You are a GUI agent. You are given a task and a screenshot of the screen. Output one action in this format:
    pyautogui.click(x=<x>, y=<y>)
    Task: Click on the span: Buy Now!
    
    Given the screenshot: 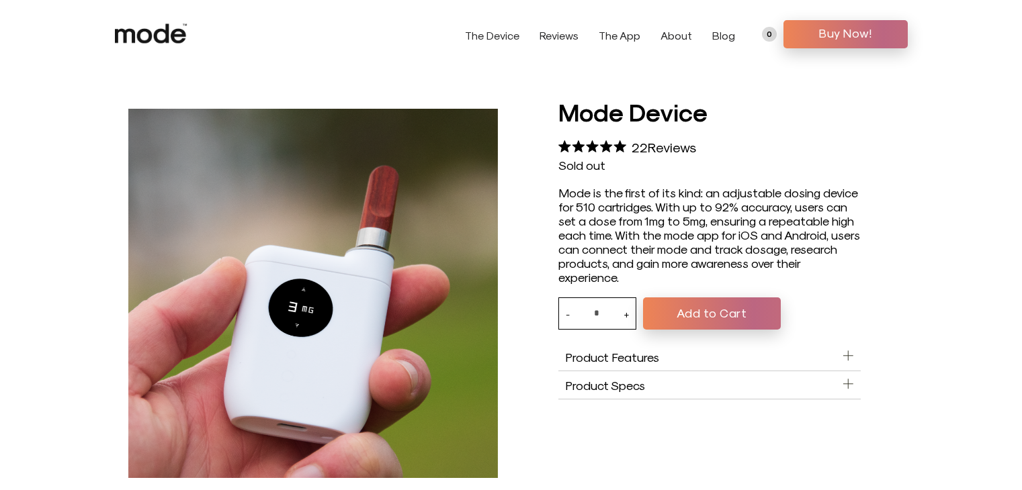 What is the action you would take?
    pyautogui.click(x=845, y=33)
    